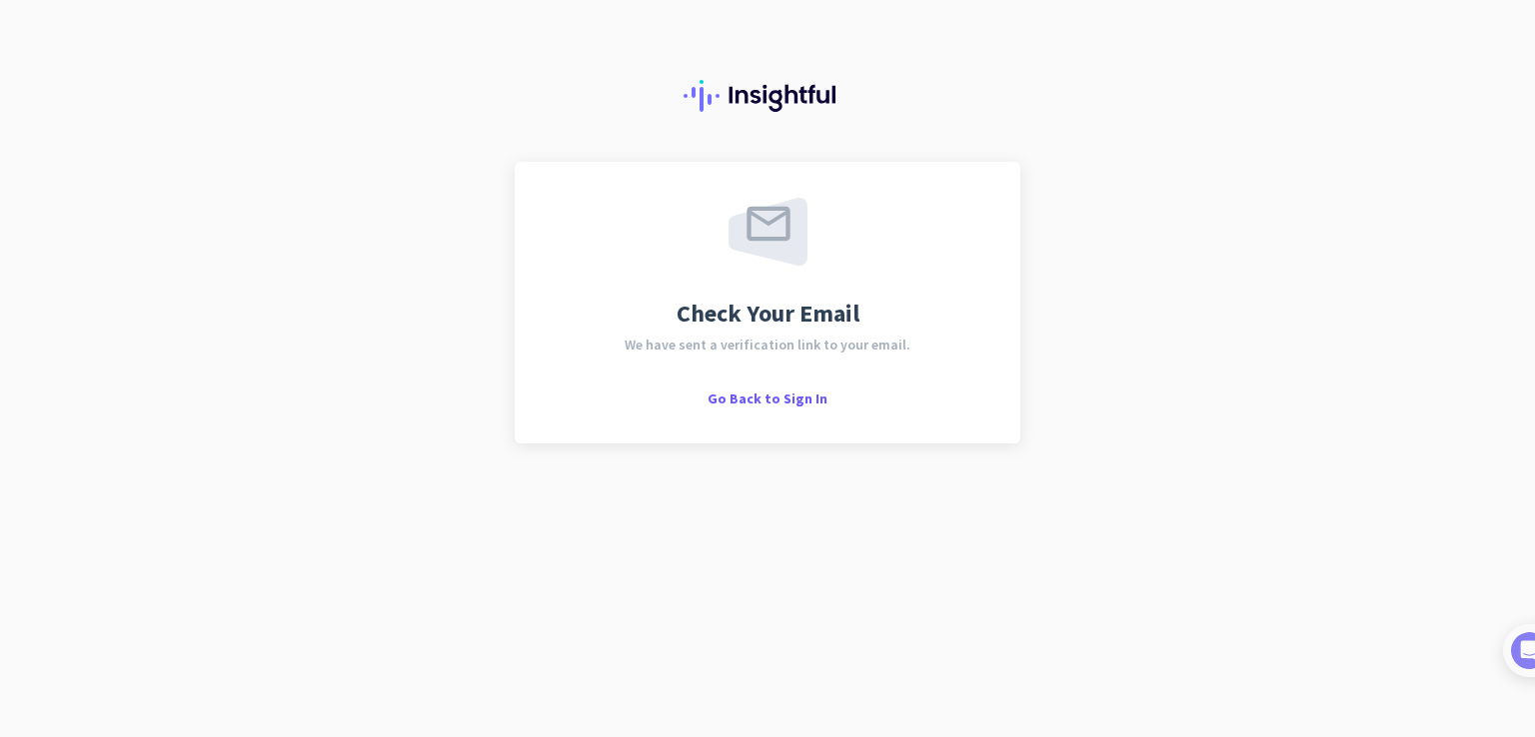 The width and height of the screenshot is (1535, 737). I want to click on span: Go Back to Sign In, so click(767, 399).